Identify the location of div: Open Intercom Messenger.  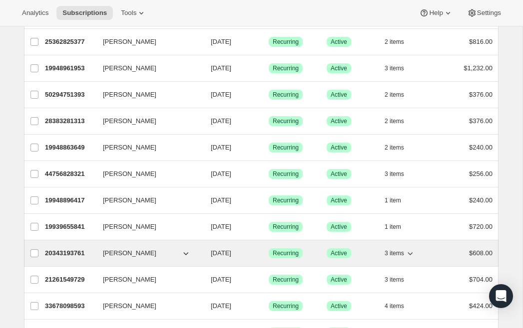
(501, 296).